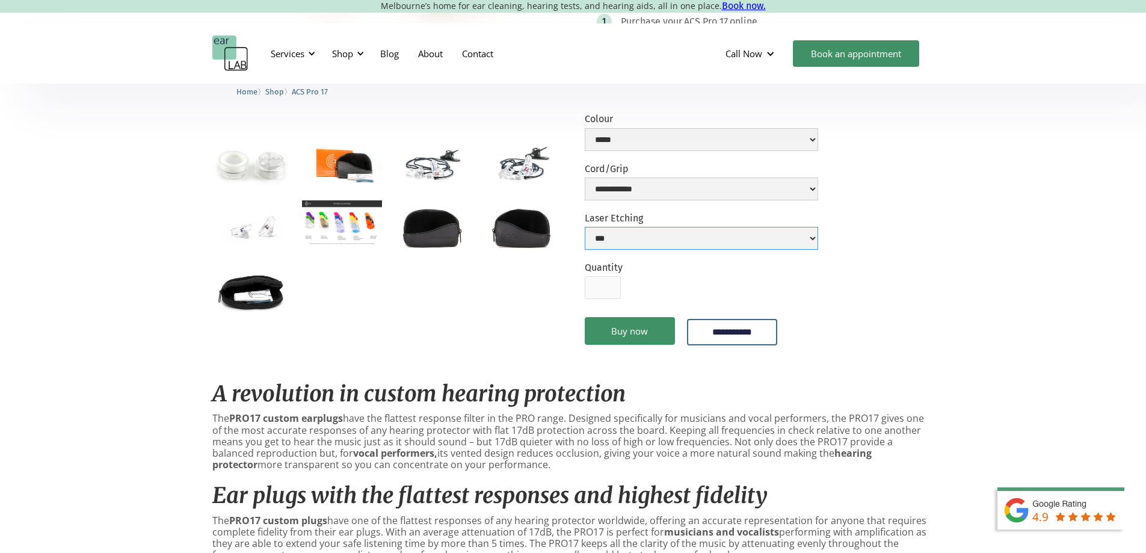  Describe the element at coordinates (278, 520) in the screenshot. I see `strong: PRO17 custom plugs` at that location.